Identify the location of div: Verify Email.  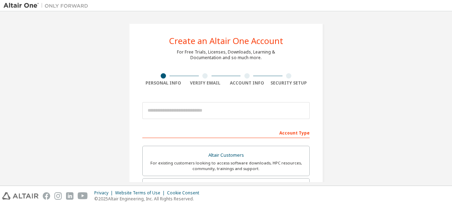
(205, 83).